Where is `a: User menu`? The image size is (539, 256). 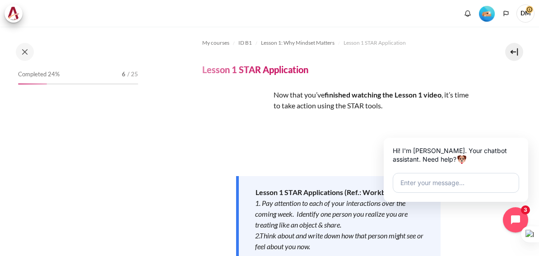 a: User menu is located at coordinates (526, 14).